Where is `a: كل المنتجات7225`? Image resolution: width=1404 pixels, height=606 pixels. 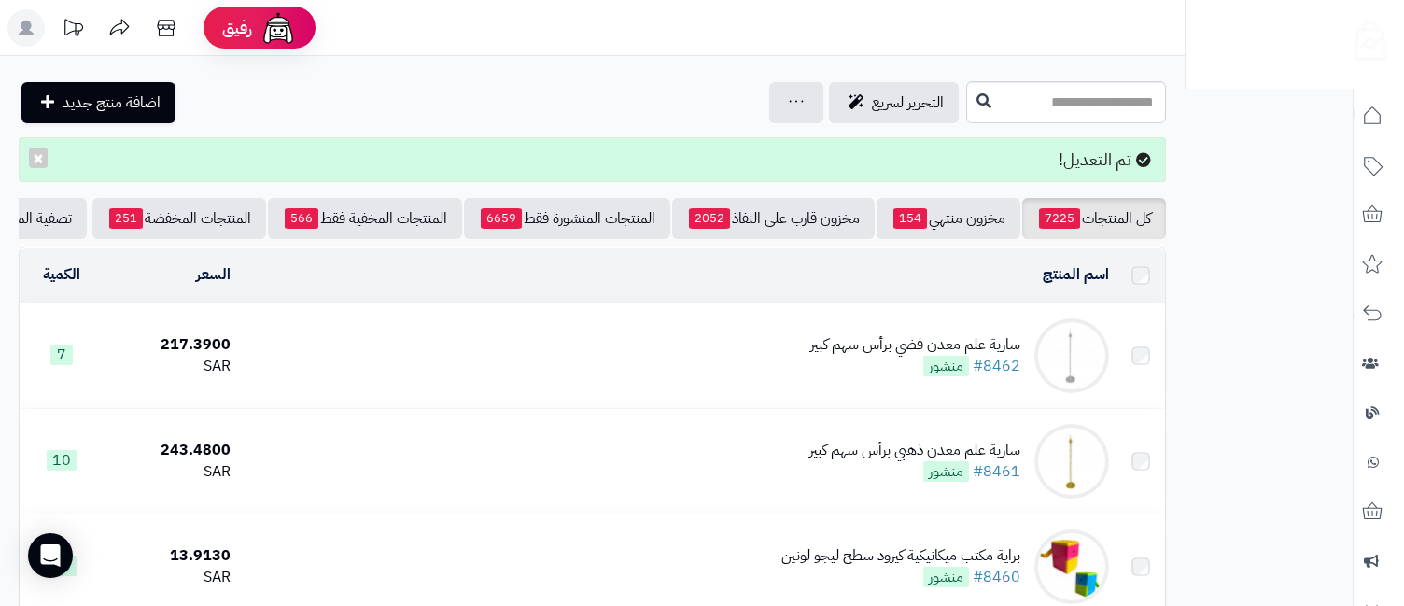
a: كل المنتجات7225 is located at coordinates (1094, 218).